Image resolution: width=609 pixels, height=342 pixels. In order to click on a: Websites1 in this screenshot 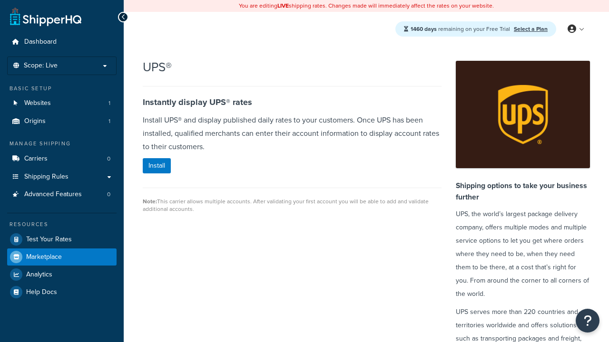, I will do `click(62, 103)`.